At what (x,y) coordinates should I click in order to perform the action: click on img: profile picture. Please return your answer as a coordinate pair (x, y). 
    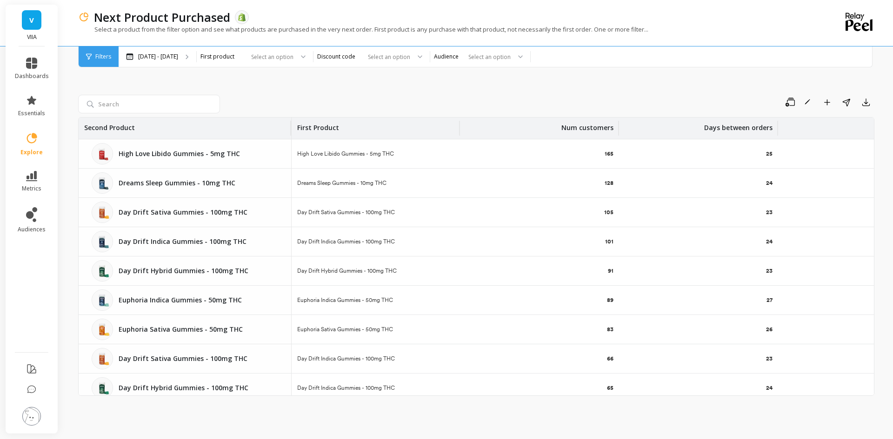
    Looking at the image, I should click on (32, 417).